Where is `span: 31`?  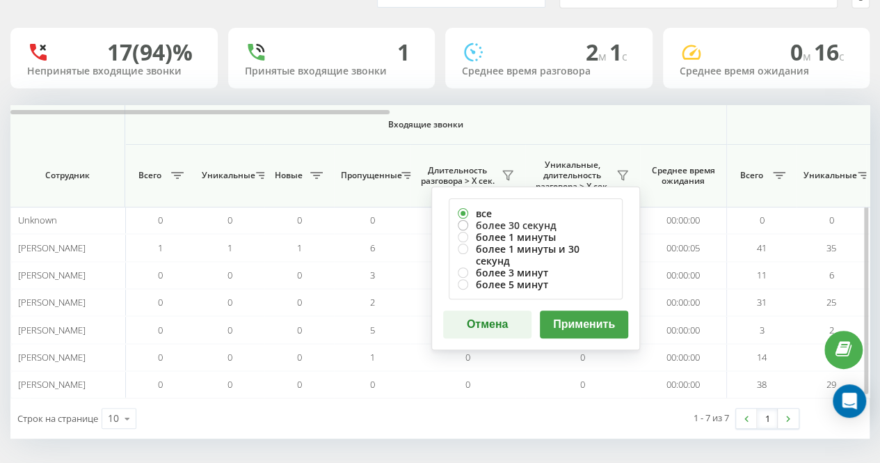 span: 31 is located at coordinates (762, 302).